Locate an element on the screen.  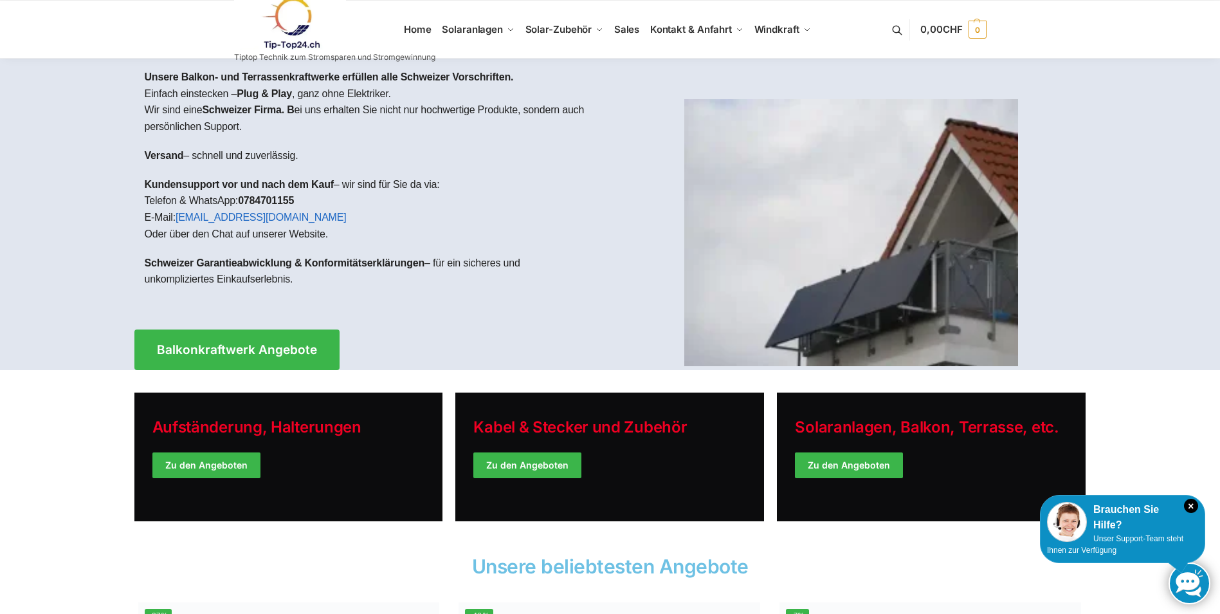
strong: Versand is located at coordinates (164, 155).